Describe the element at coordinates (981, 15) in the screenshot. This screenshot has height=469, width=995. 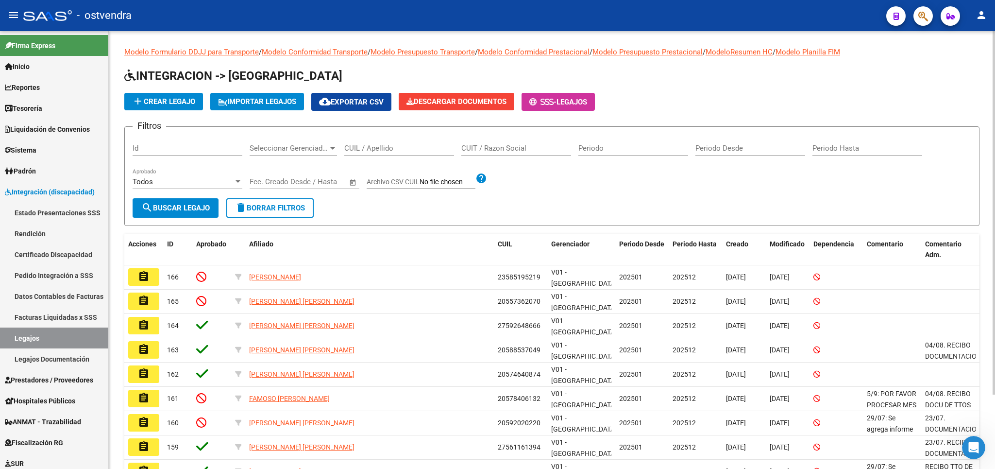
I see `mat-icon: person` at that location.